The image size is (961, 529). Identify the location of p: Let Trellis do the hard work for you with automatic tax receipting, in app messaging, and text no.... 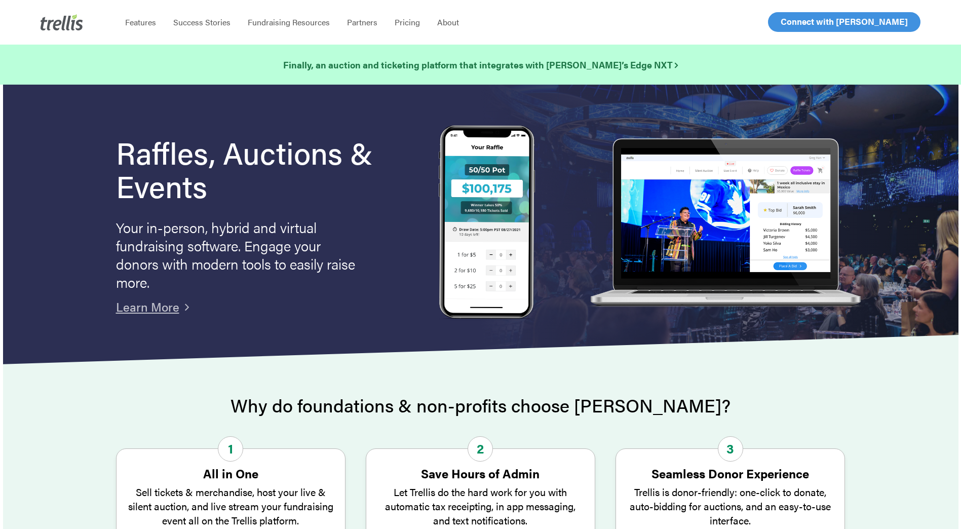
(480, 506).